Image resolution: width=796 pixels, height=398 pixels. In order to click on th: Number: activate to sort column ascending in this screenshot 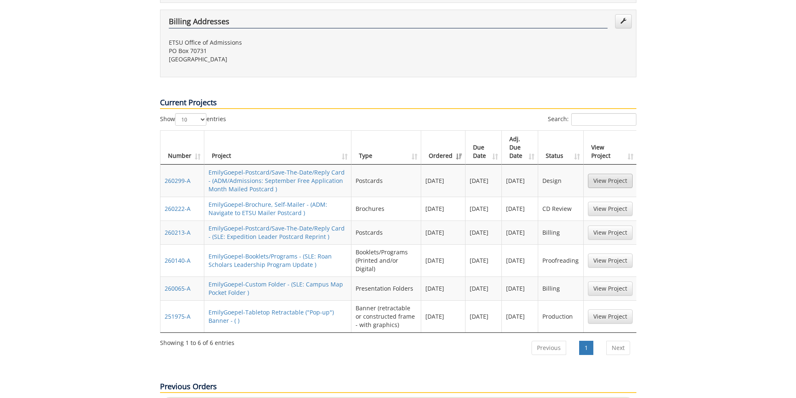, I will do `click(182, 147)`.